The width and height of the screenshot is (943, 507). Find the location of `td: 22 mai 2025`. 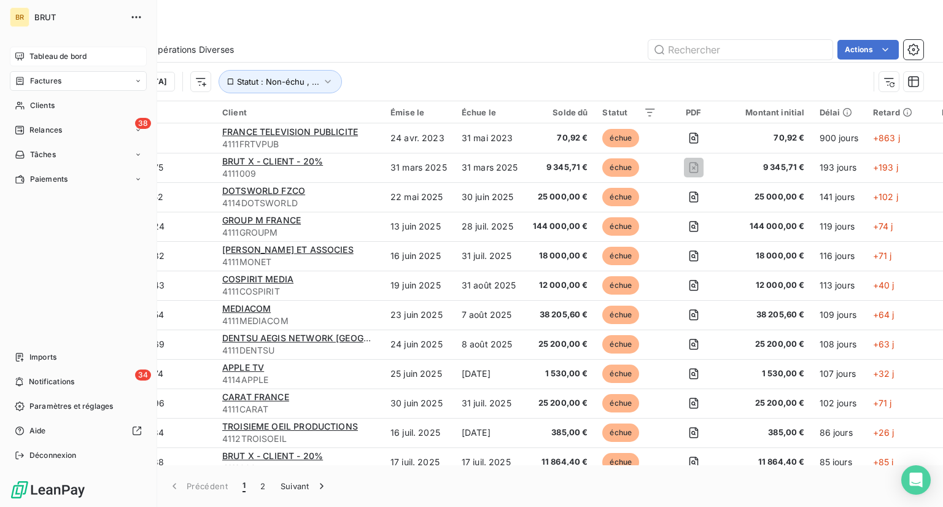

td: 22 mai 2025 is located at coordinates (419, 197).